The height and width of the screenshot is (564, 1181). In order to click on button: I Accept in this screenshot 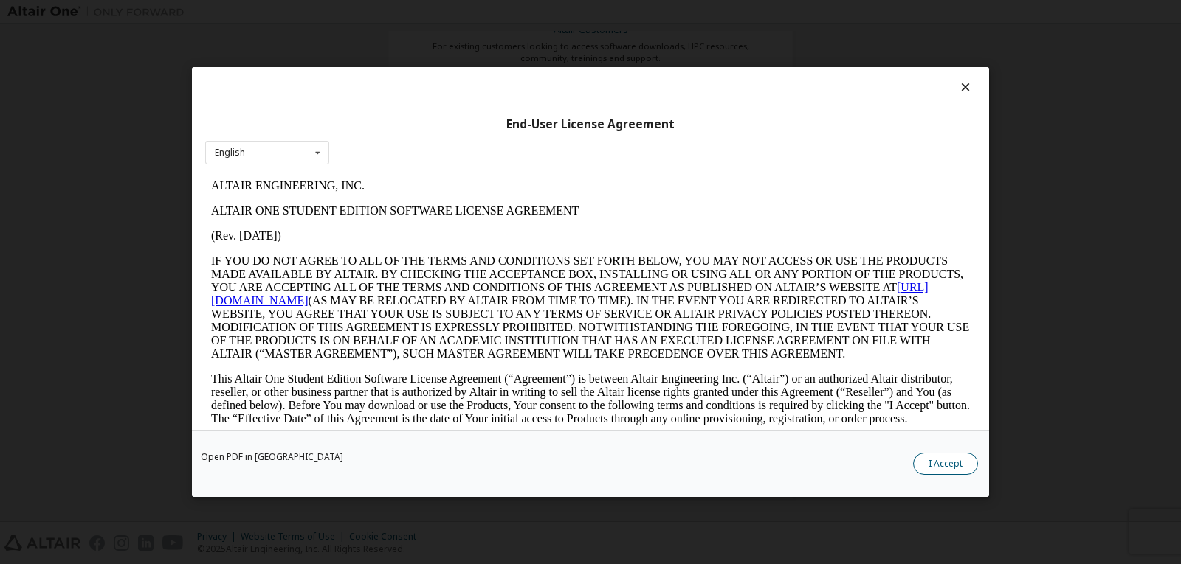, I will do `click(945, 464)`.